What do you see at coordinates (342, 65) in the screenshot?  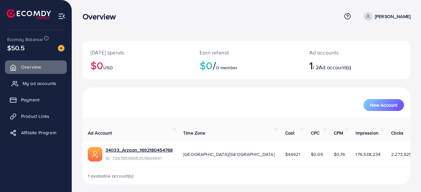 I see `h2: / 2` at bounding box center [342, 65].